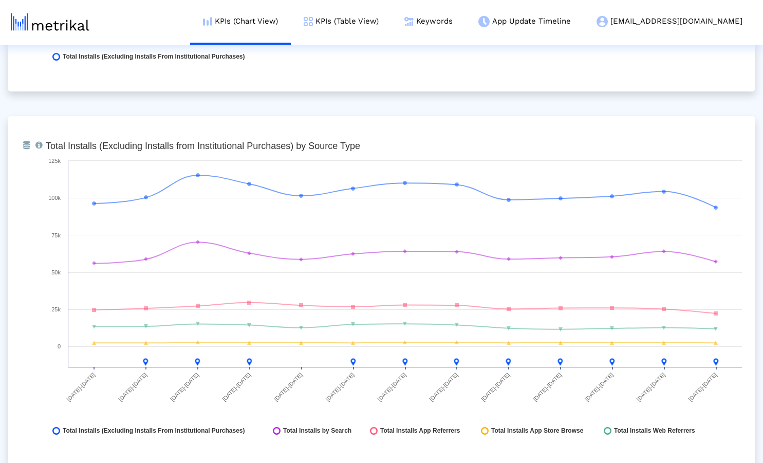 This screenshot has height=463, width=763. Describe the element at coordinates (308, 22) in the screenshot. I see `img: kpi-table-menu-icon.png` at that location.